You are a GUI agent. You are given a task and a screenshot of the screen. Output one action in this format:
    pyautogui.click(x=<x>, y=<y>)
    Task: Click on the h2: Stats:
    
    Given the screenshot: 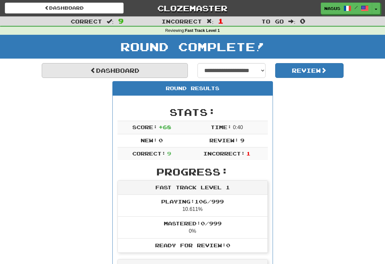 What is the action you would take?
    pyautogui.click(x=193, y=112)
    